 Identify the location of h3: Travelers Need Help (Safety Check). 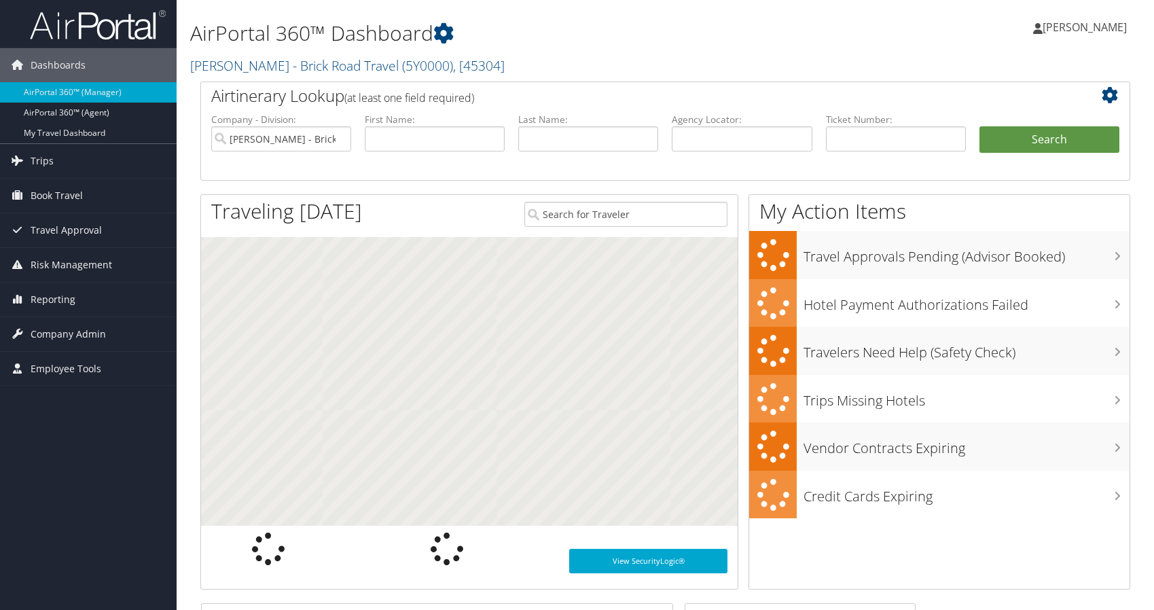
(966, 349).